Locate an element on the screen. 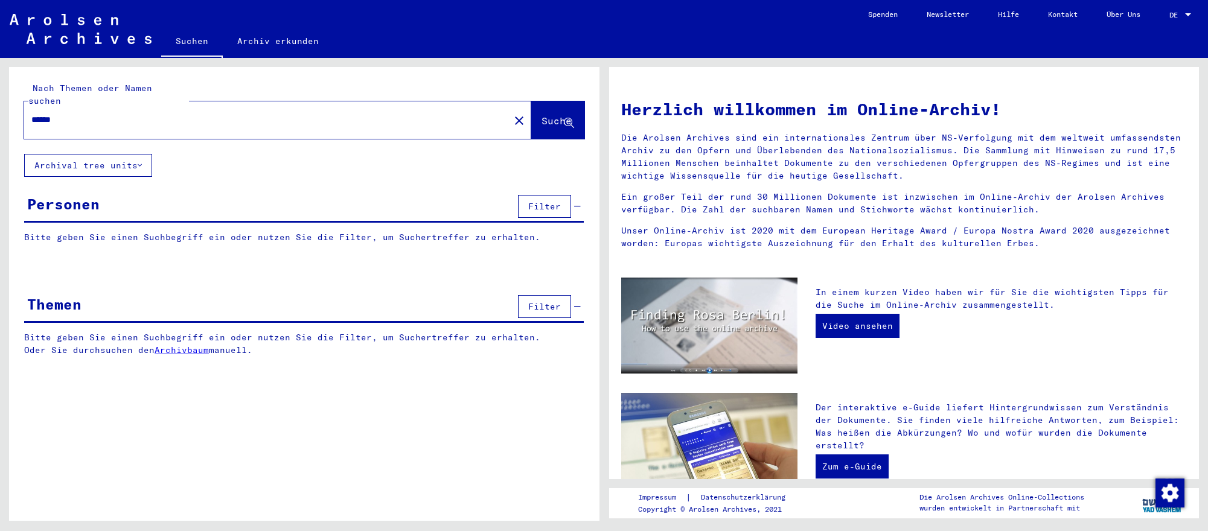 The height and width of the screenshot is (531, 1208). a: Impressum is located at coordinates (661, 497).